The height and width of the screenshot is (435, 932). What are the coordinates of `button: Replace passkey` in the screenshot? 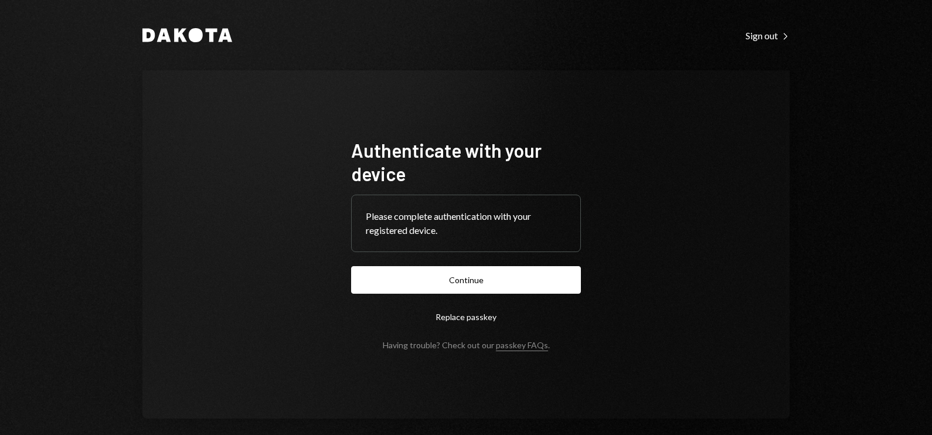 It's located at (466, 317).